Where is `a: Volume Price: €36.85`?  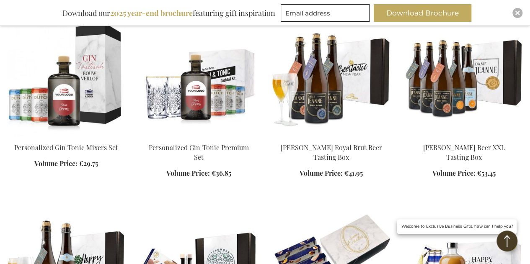 a: Volume Price: €36.85 is located at coordinates (199, 173).